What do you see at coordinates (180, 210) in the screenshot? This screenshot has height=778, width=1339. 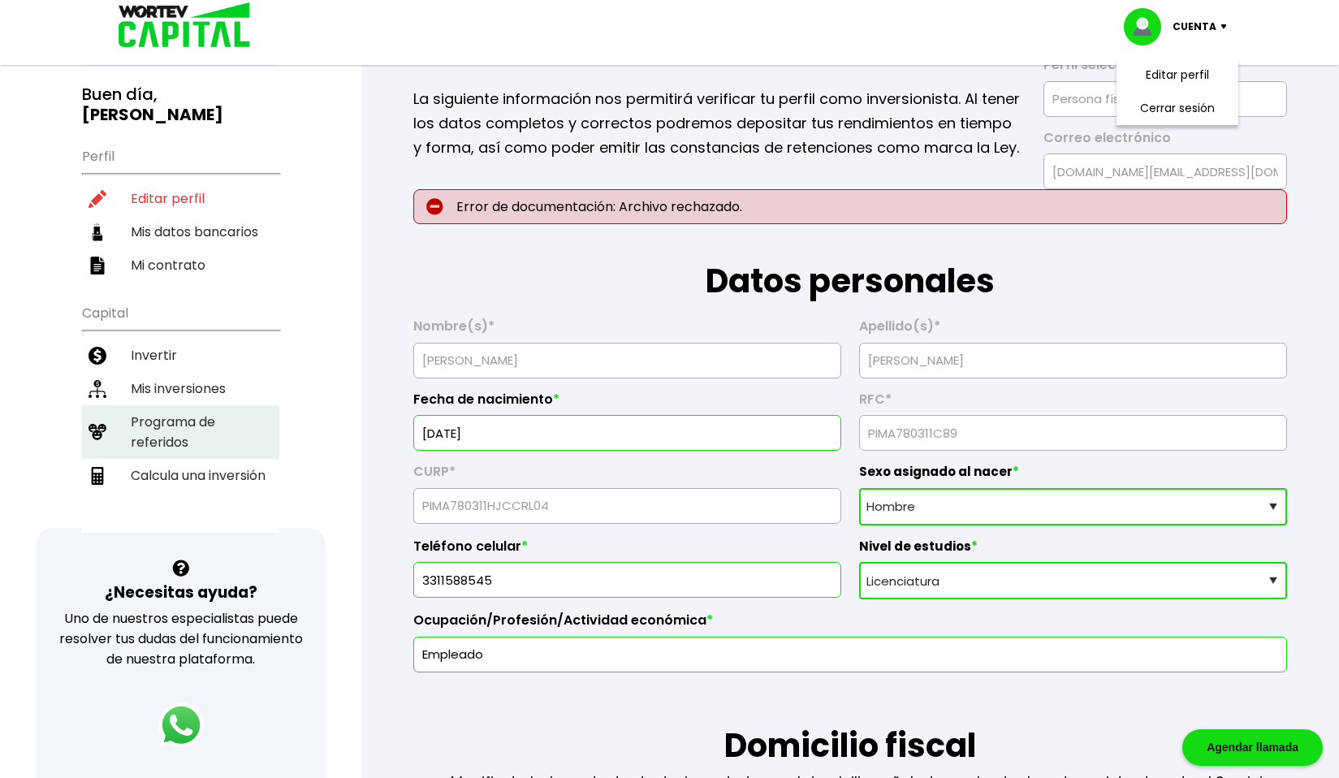 I see `ul: Perfil` at bounding box center [180, 210].